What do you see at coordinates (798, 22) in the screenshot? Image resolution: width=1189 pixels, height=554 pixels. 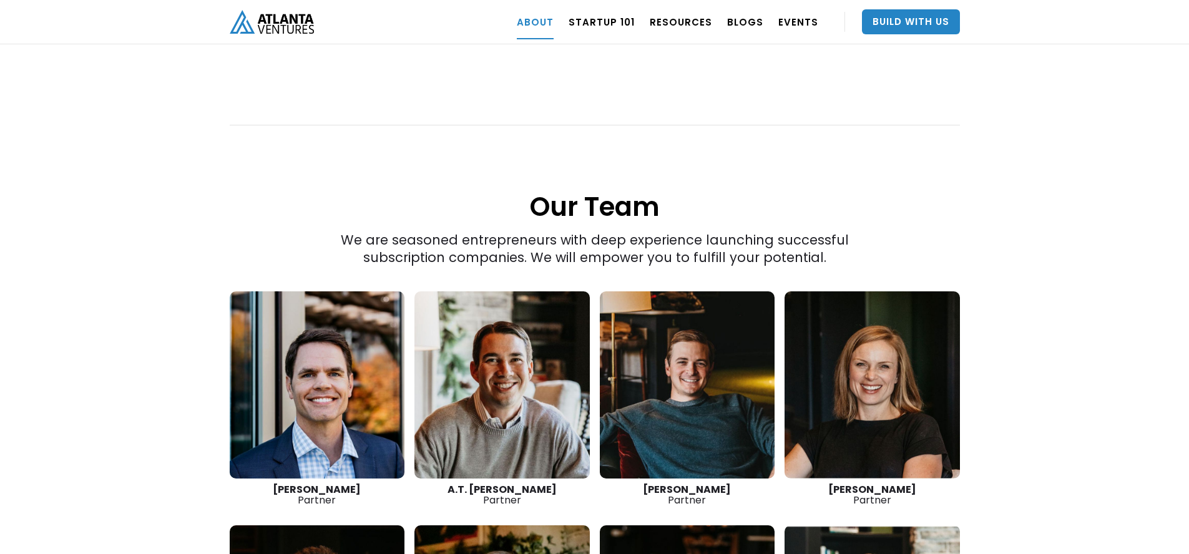 I see `a: EVENTS` at bounding box center [798, 22].